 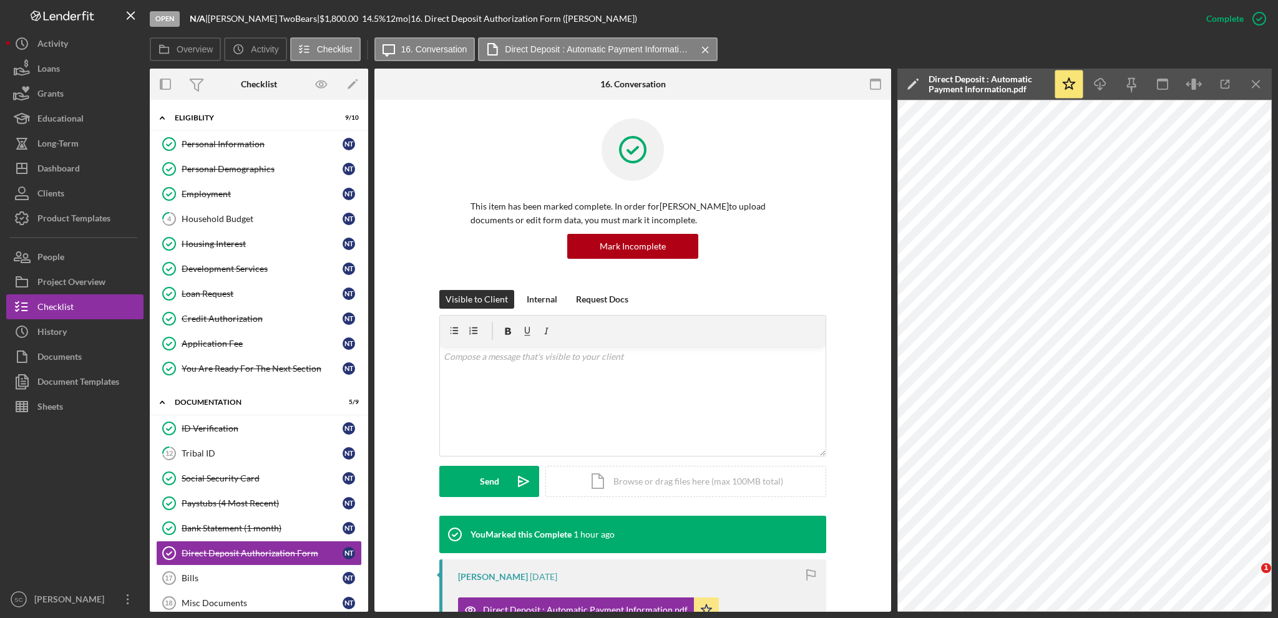 I want to click on div: You Marked this Complete, so click(x=521, y=535).